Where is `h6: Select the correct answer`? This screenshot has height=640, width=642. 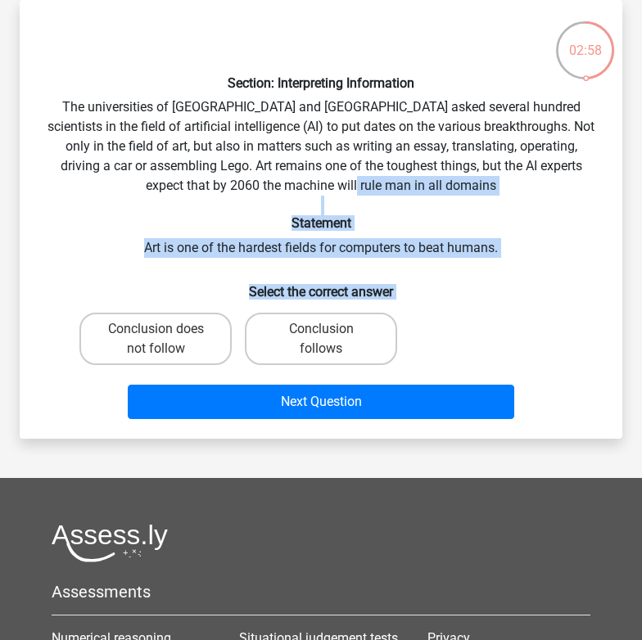
h6: Select the correct answer is located at coordinates (321, 285).